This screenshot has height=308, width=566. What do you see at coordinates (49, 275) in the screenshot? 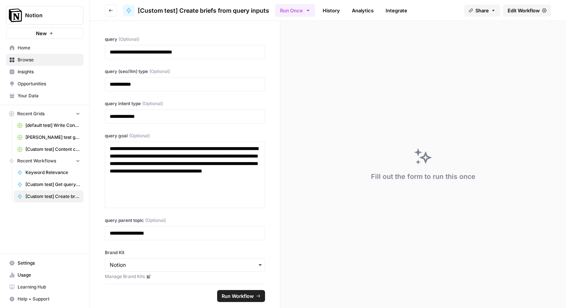
I see `span: Usage` at bounding box center [49, 275].